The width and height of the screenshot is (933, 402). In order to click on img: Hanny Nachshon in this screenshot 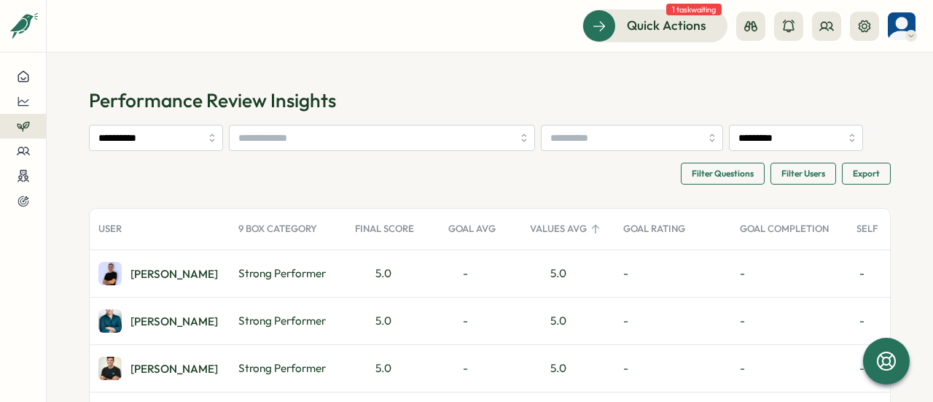, I will do `click(902, 26)`.